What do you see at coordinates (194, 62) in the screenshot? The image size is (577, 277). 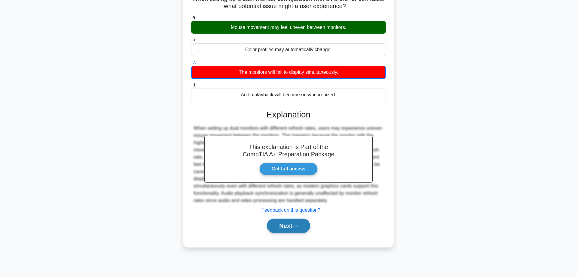 I see `span: c.` at bounding box center [194, 62].